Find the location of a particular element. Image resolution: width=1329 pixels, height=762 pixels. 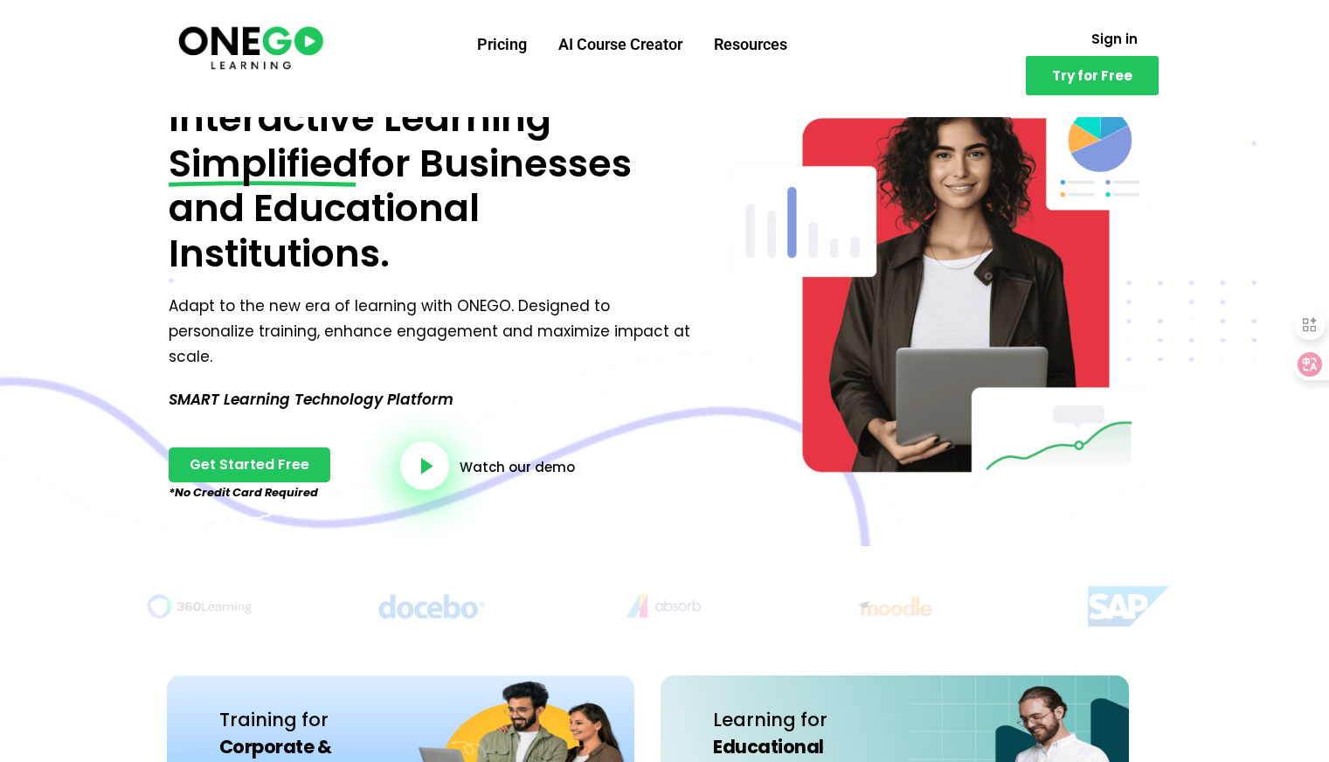

a: Try for Free is located at coordinates (1092, 75).